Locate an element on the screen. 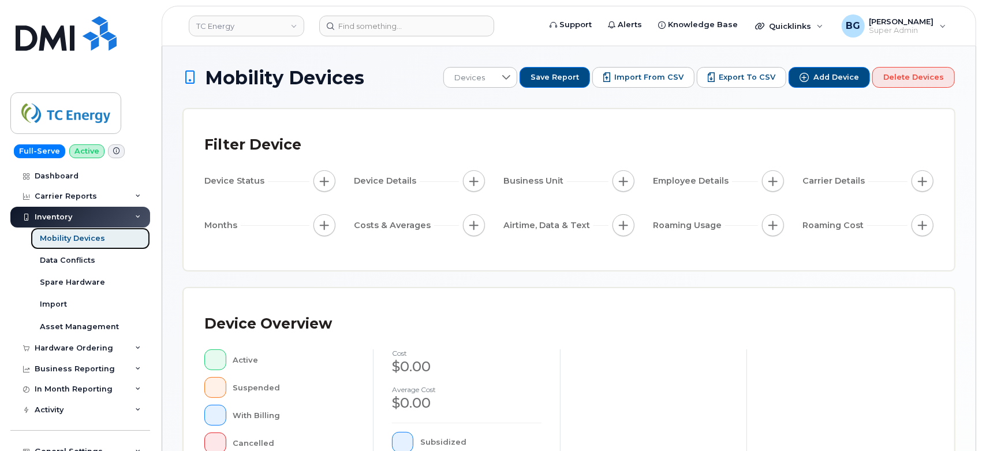 Image resolution: width=982 pixels, height=451 pixels. span: Add Device is located at coordinates (836, 77).